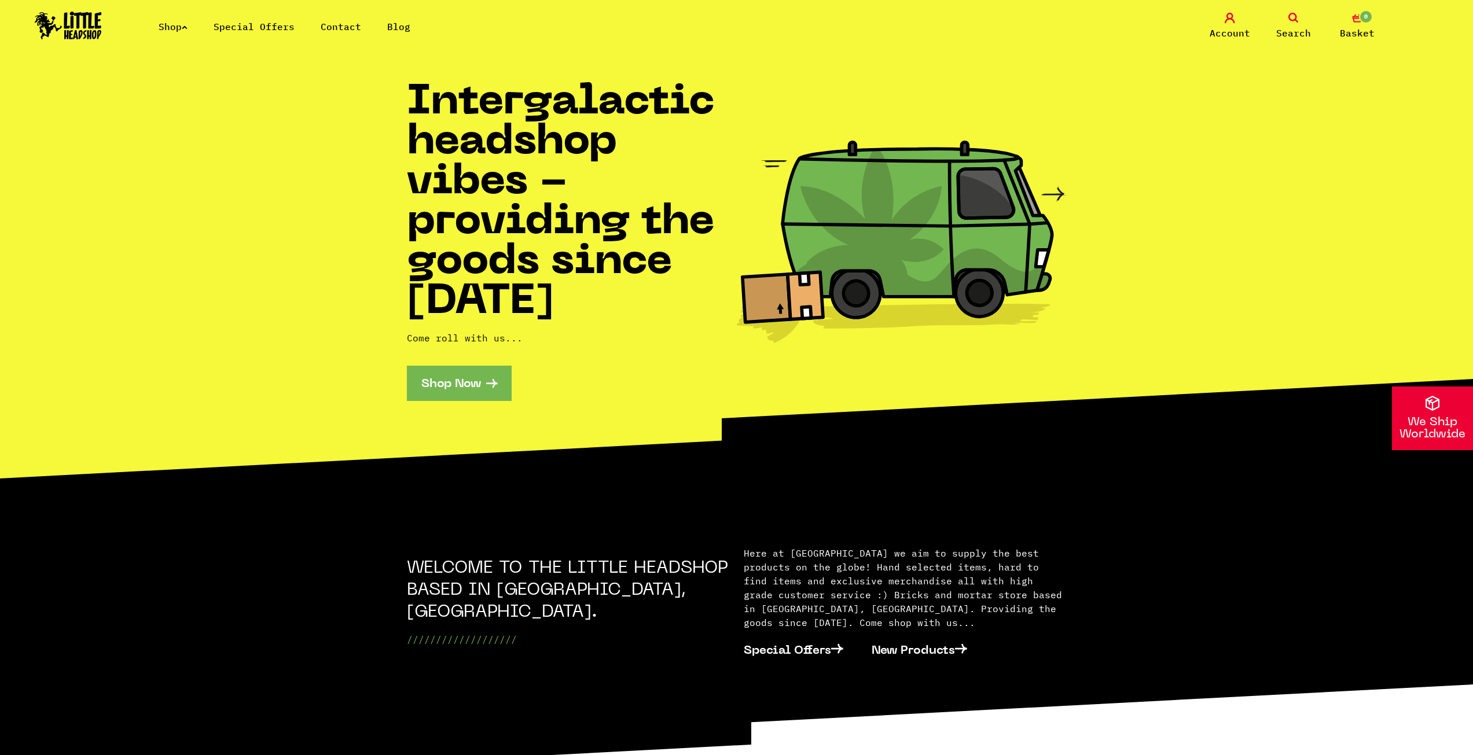  I want to click on a: Contact, so click(341, 27).